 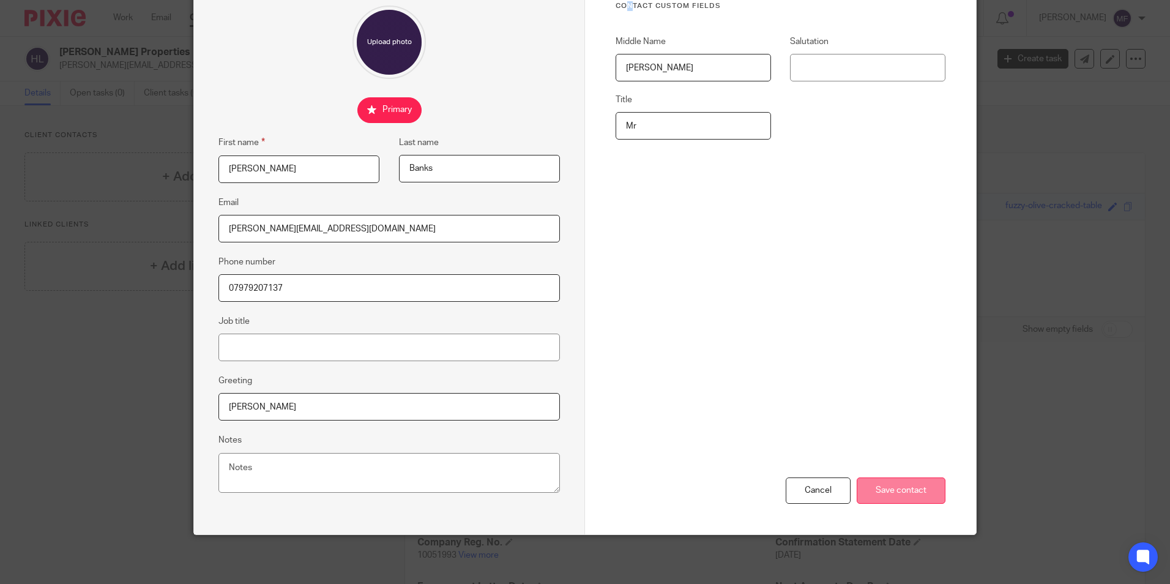 I want to click on input: e.g. Dear Mrs. Appleseed or Hi Sam, so click(x=389, y=406).